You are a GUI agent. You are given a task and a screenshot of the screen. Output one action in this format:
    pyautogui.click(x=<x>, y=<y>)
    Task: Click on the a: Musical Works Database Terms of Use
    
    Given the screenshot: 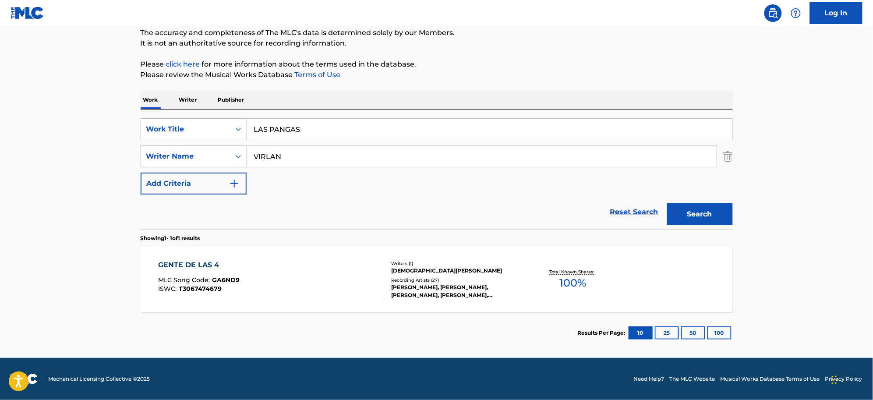 What is the action you would take?
    pyautogui.click(x=770, y=379)
    